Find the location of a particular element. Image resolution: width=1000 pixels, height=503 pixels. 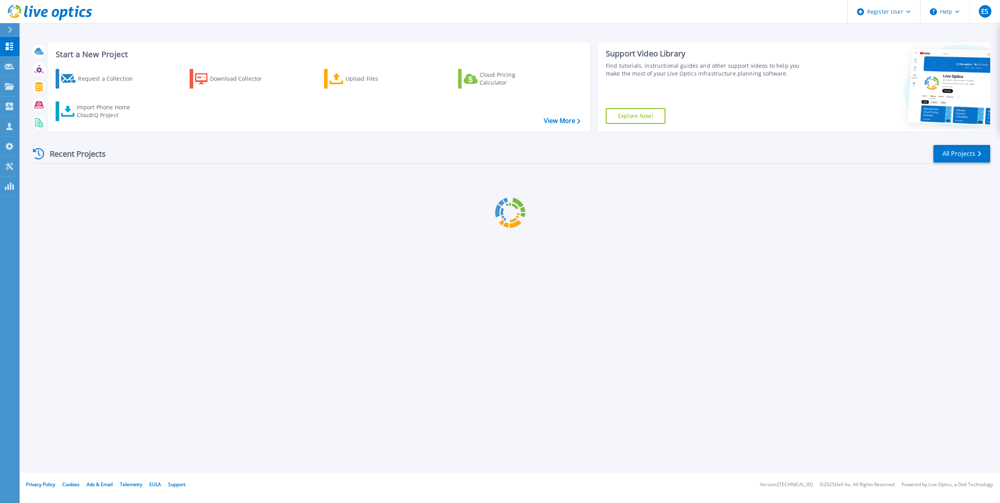

a: EULA is located at coordinates (155, 484).